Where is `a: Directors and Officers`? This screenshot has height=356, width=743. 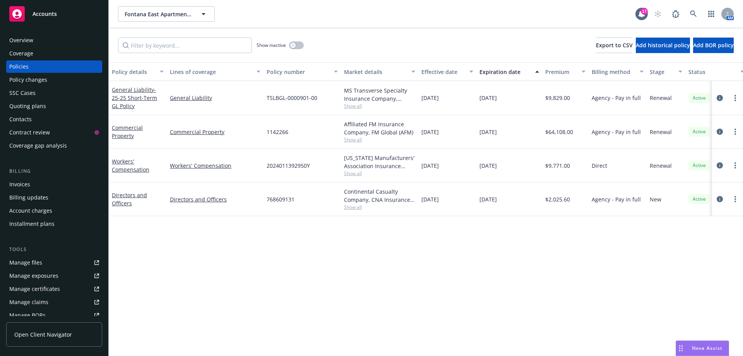
a: Directors and Officers is located at coordinates (129, 199).